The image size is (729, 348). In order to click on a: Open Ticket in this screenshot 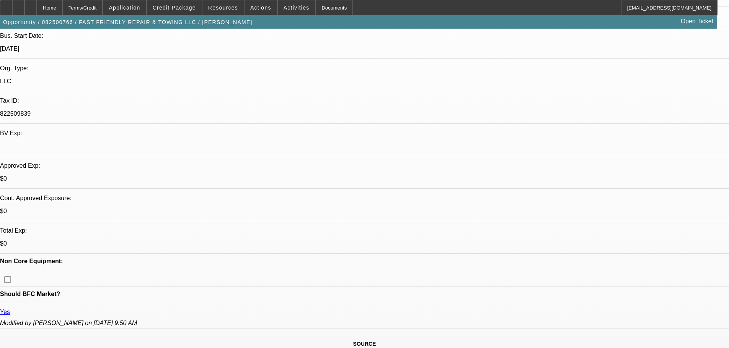, I will do `click(696, 21)`.